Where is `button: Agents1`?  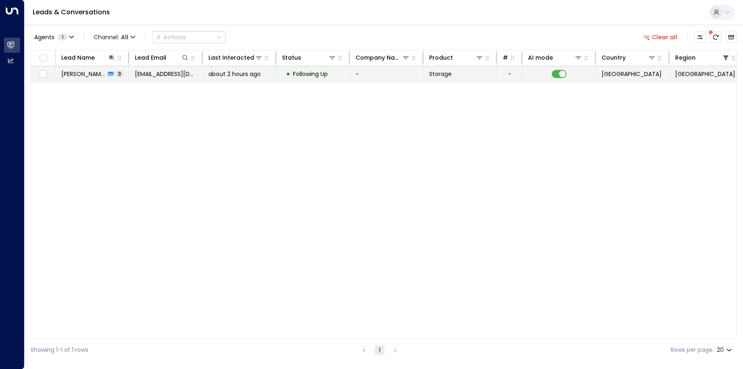 button: Agents1 is located at coordinates (54, 37).